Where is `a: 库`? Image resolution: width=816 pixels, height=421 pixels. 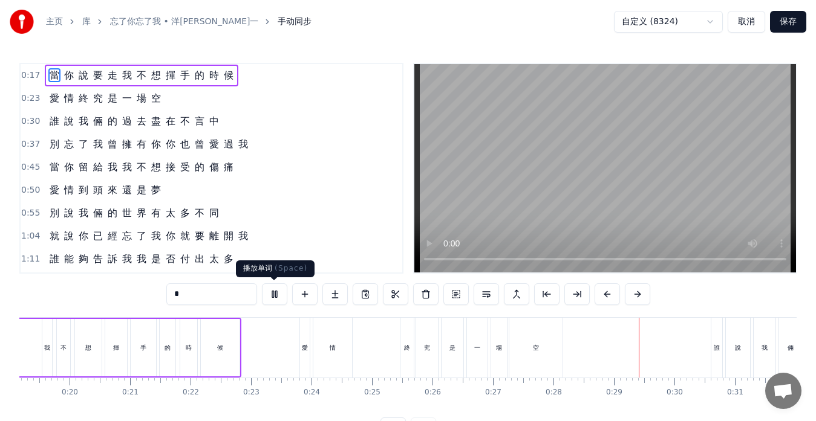 a: 库 is located at coordinates (86, 22).